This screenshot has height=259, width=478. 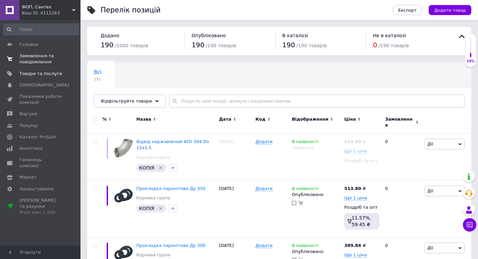 What do you see at coordinates (41, 100) in the screenshot?
I see `span: Показники роботи компанії` at bounding box center [41, 100].